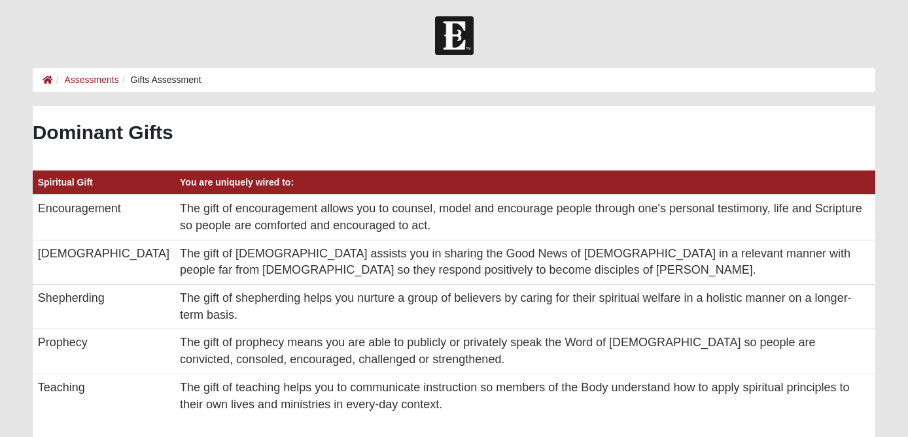  I want to click on td: Prophecy, so click(103, 352).